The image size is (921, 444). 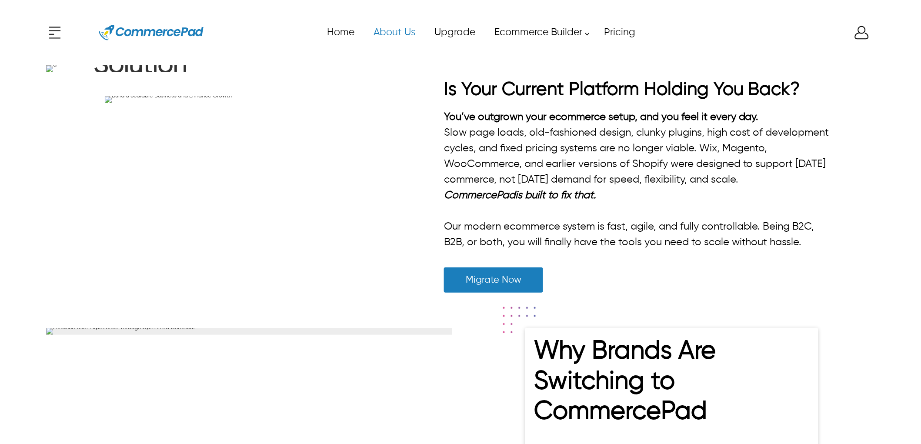 I want to click on em: is built to fix that., so click(x=556, y=195).